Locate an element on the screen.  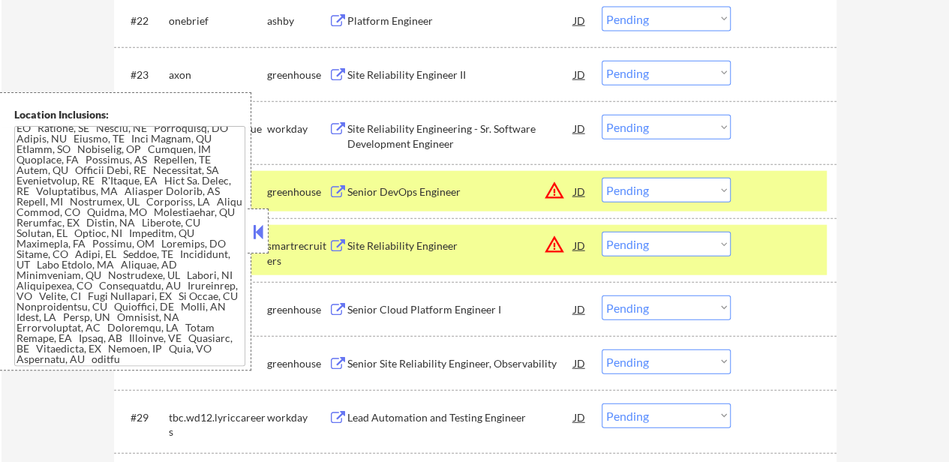
div: Senior DevOps Engineer is located at coordinates (461, 192).